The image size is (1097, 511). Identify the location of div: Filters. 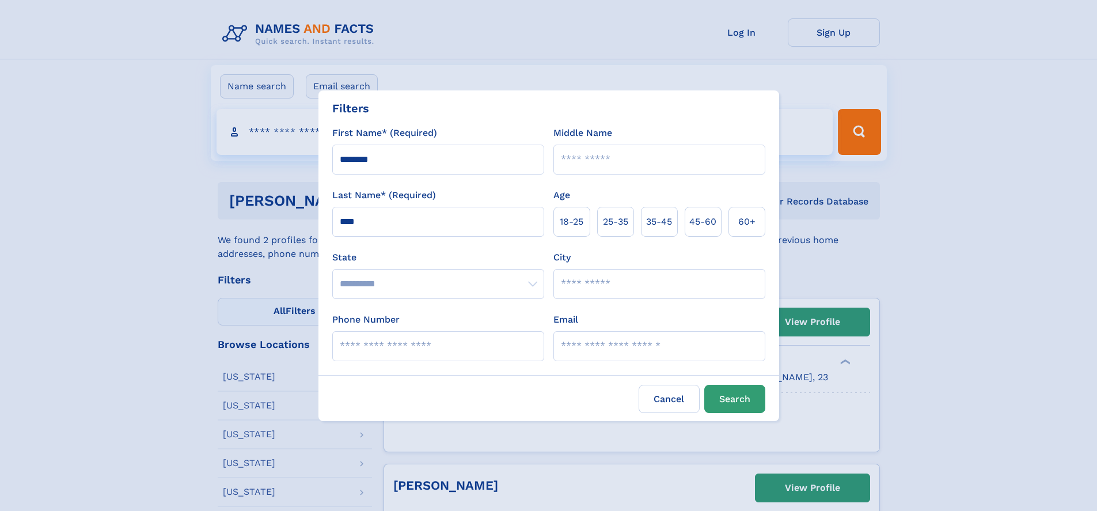
(351, 108).